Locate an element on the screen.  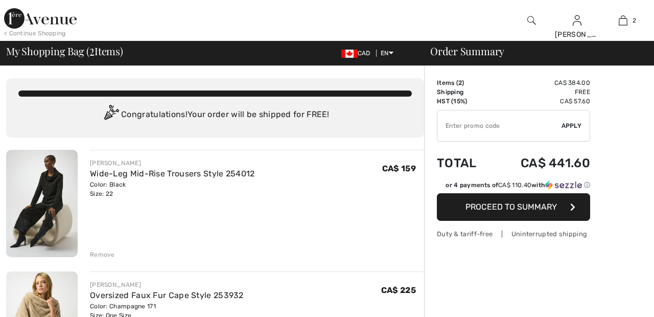
span: CA$ 159 is located at coordinates (399, 168).